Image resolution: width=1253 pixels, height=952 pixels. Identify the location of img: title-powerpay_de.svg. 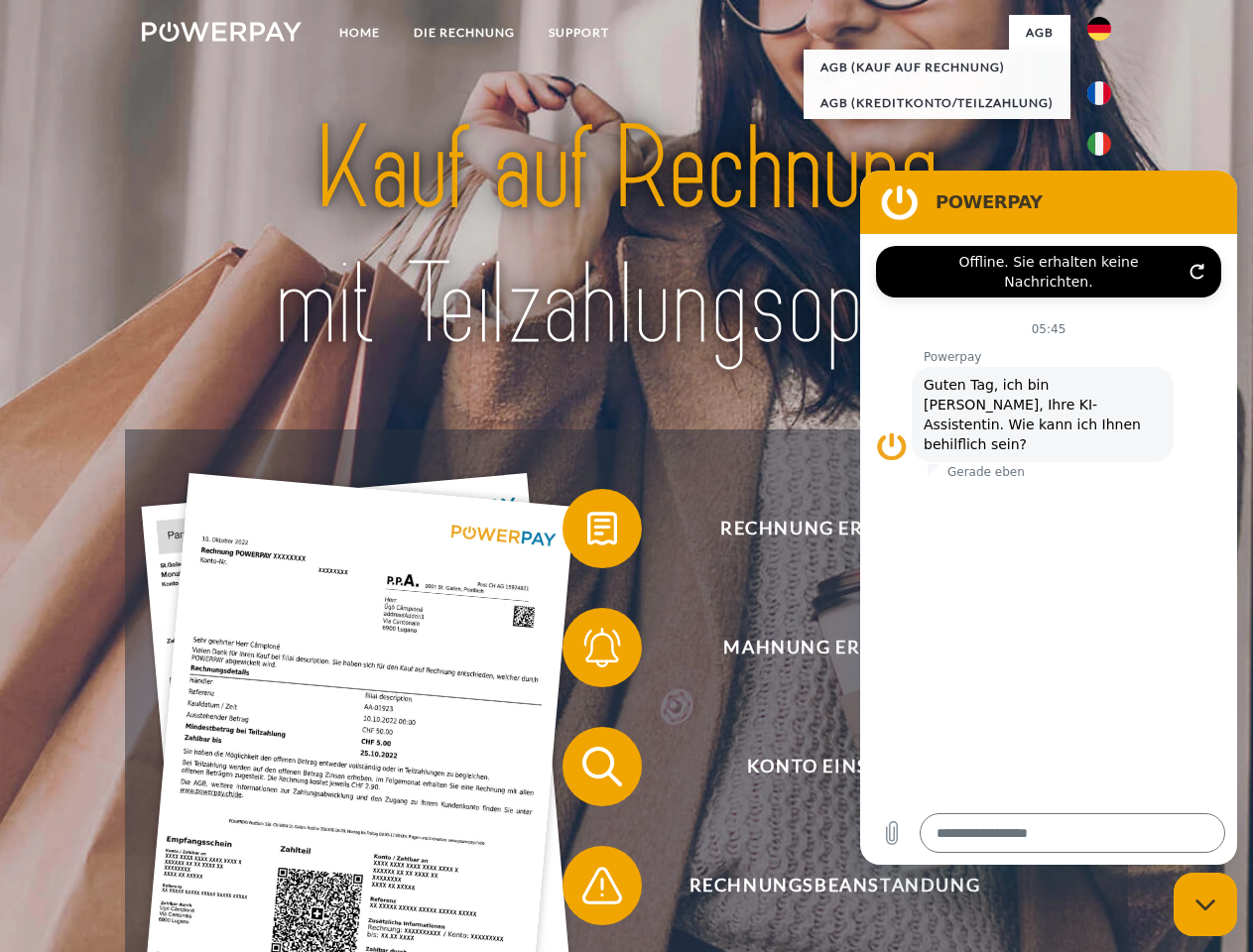
(626, 237).